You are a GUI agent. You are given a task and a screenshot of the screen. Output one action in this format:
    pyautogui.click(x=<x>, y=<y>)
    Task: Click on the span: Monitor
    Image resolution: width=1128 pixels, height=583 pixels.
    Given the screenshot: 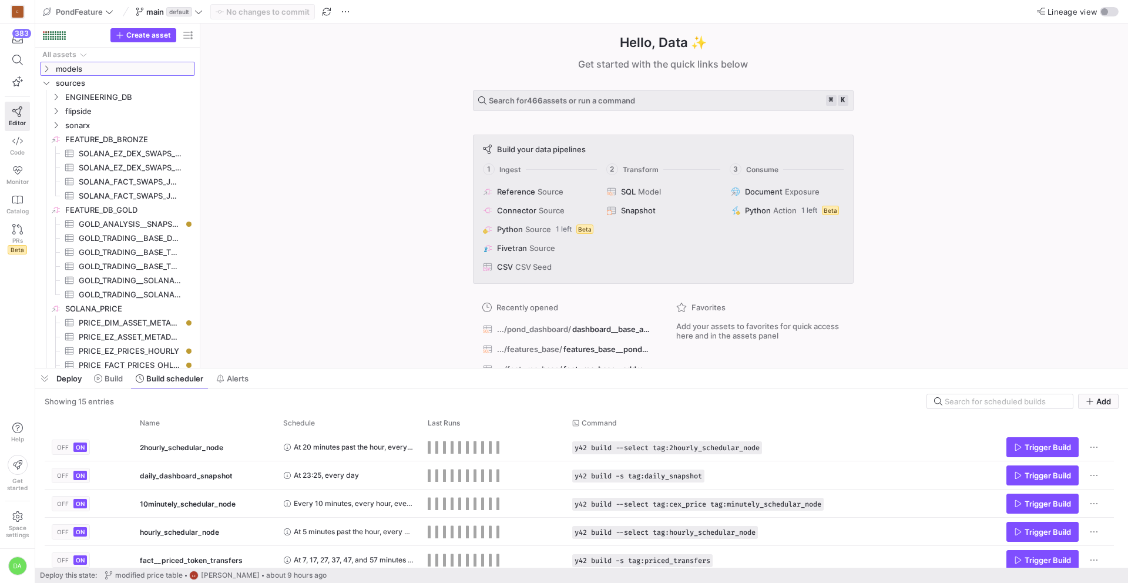 What is the action you would take?
    pyautogui.click(x=18, y=181)
    